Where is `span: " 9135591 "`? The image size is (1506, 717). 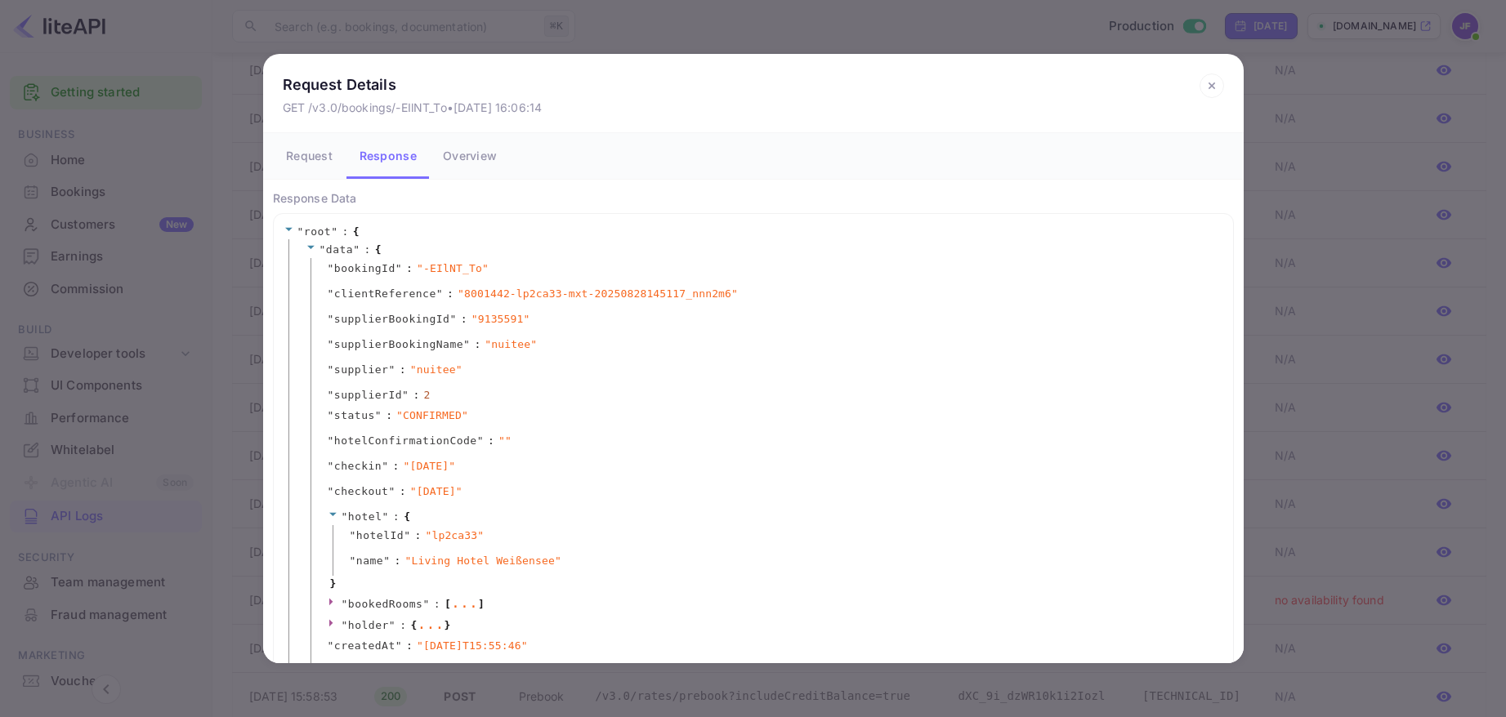 span: " 9135591 " is located at coordinates (501, 319).